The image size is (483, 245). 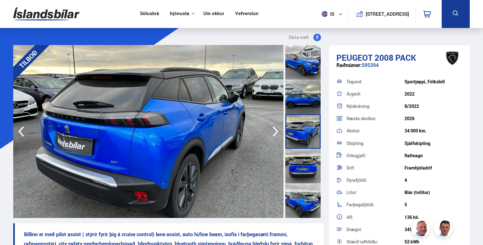 What do you see at coordinates (375, 144) in the screenshot?
I see `div: Skipting:` at bounding box center [375, 144].